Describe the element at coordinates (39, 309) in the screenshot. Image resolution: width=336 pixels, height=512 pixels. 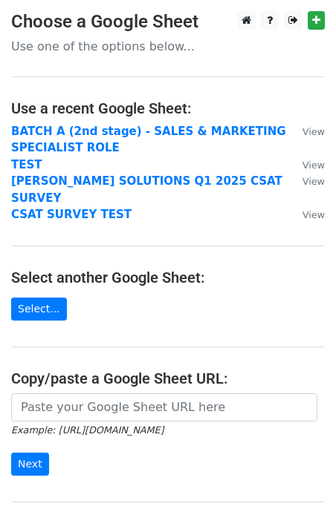
I see `a: Select...` at that location.